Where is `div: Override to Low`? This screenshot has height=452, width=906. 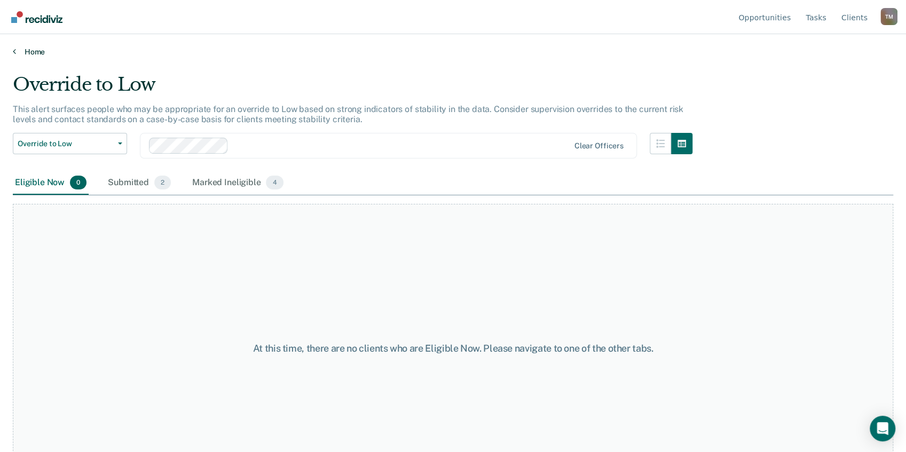 div: Override to Low is located at coordinates (352, 89).